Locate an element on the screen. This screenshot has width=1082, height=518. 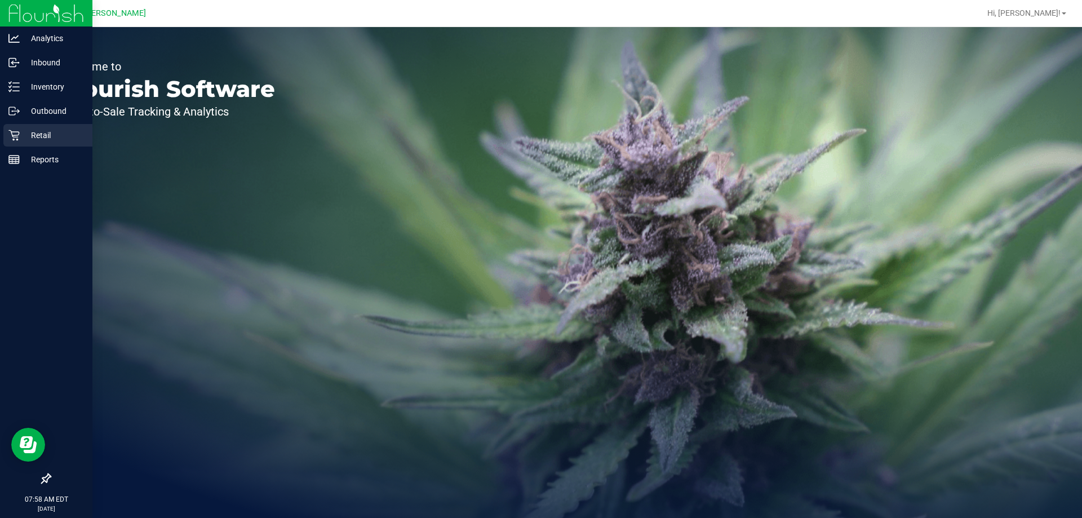
inline-svg: Analytics is located at coordinates (14, 38).